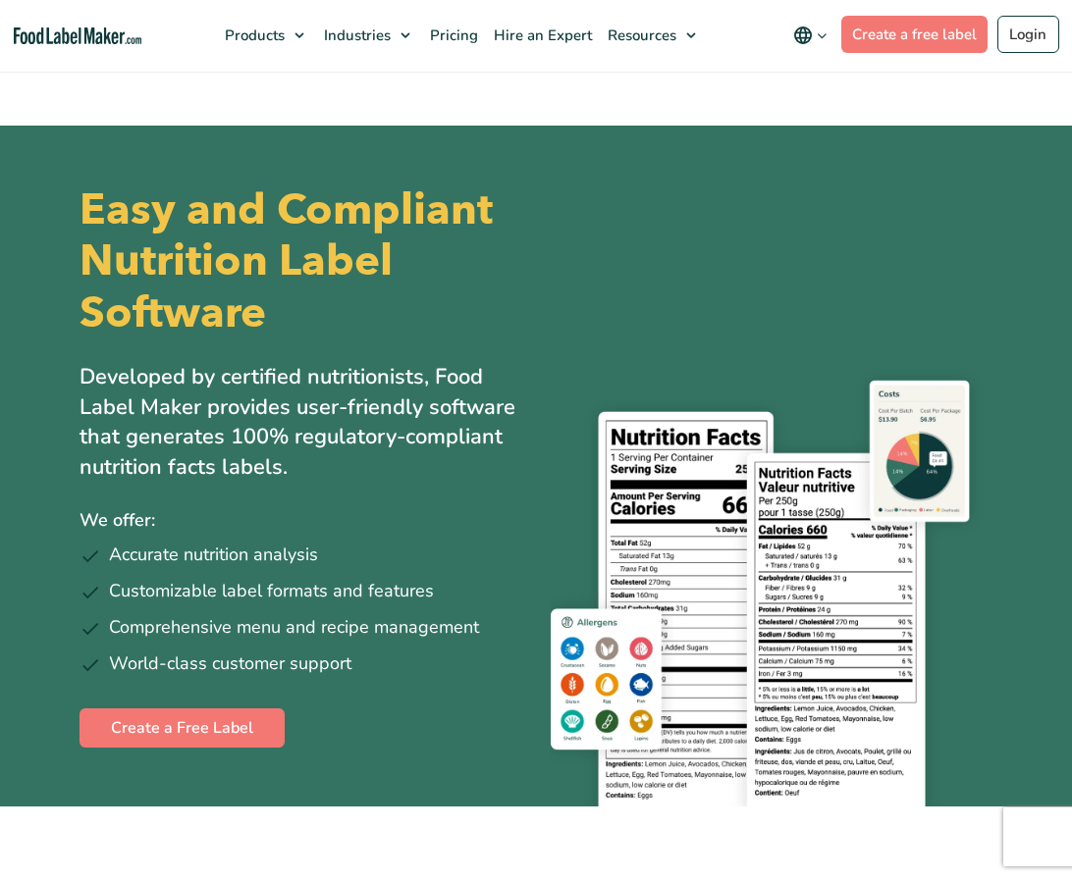  I want to click on span: Industries, so click(355, 35).